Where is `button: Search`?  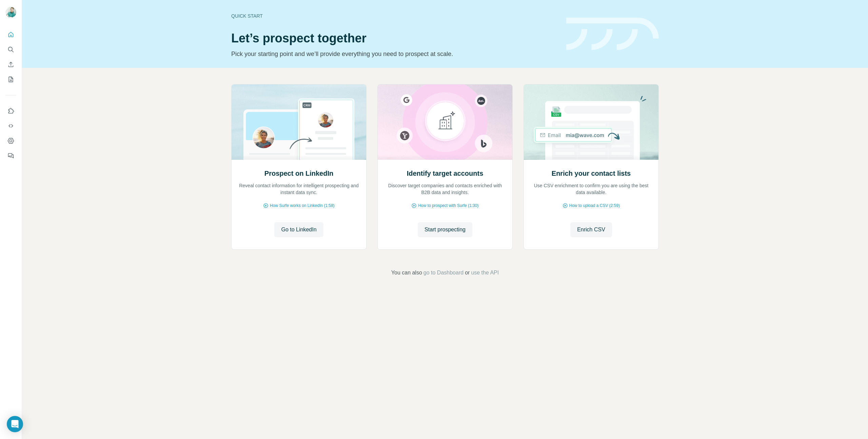
button: Search is located at coordinates (11, 49).